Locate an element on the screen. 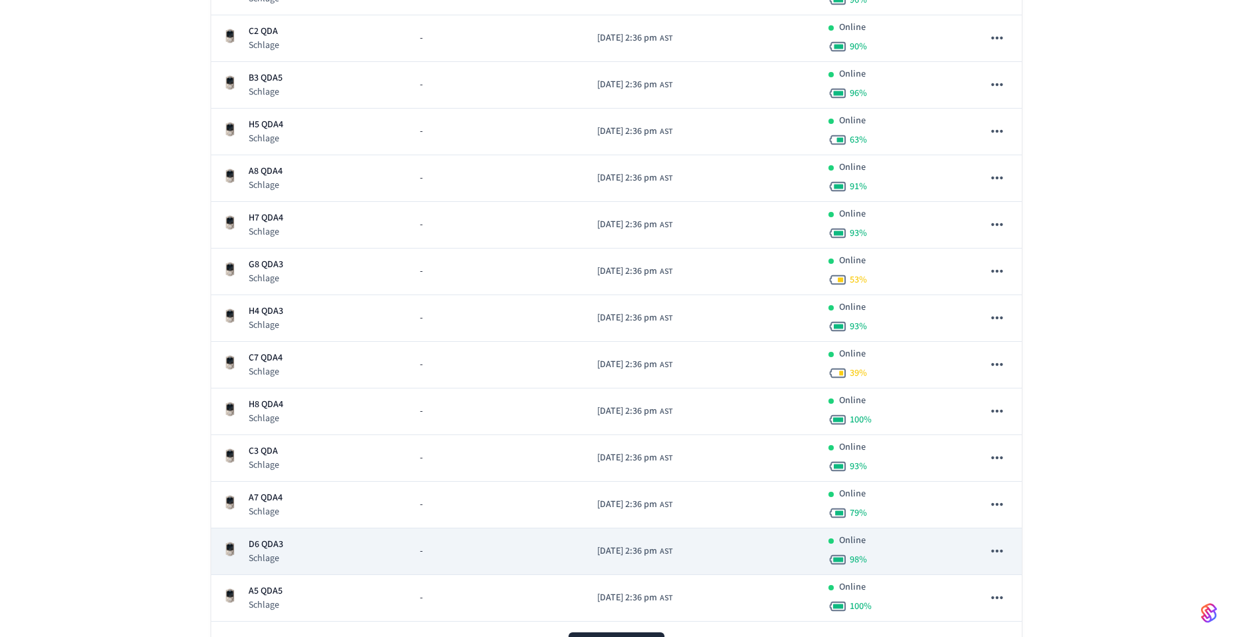 The height and width of the screenshot is (637, 1233). p: H8 QDA4 is located at coordinates (266, 404).